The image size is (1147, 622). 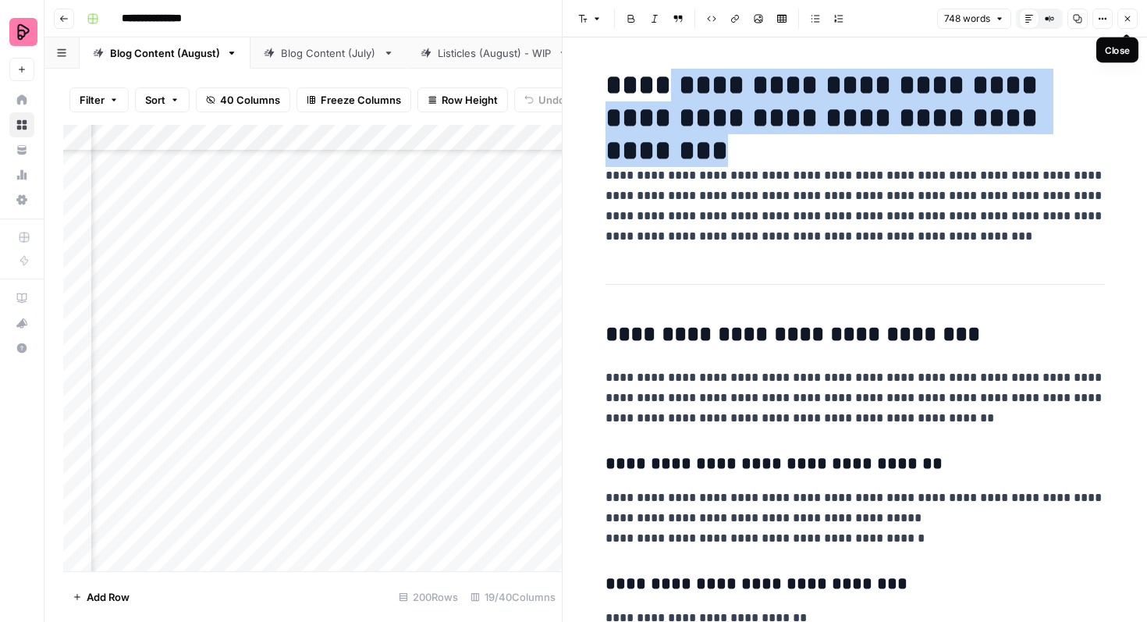 What do you see at coordinates (99, 100) in the screenshot?
I see `button: Filter` at bounding box center [99, 100].